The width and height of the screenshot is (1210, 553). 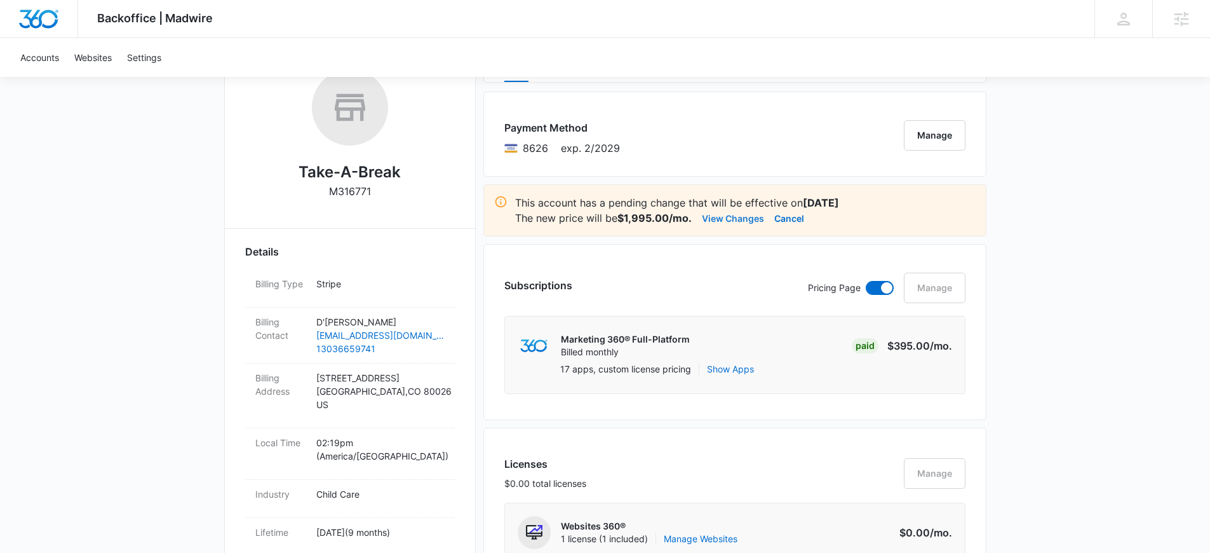 What do you see at coordinates (654, 218) in the screenshot?
I see `strong: $1,995.00/mo.` at bounding box center [654, 218].